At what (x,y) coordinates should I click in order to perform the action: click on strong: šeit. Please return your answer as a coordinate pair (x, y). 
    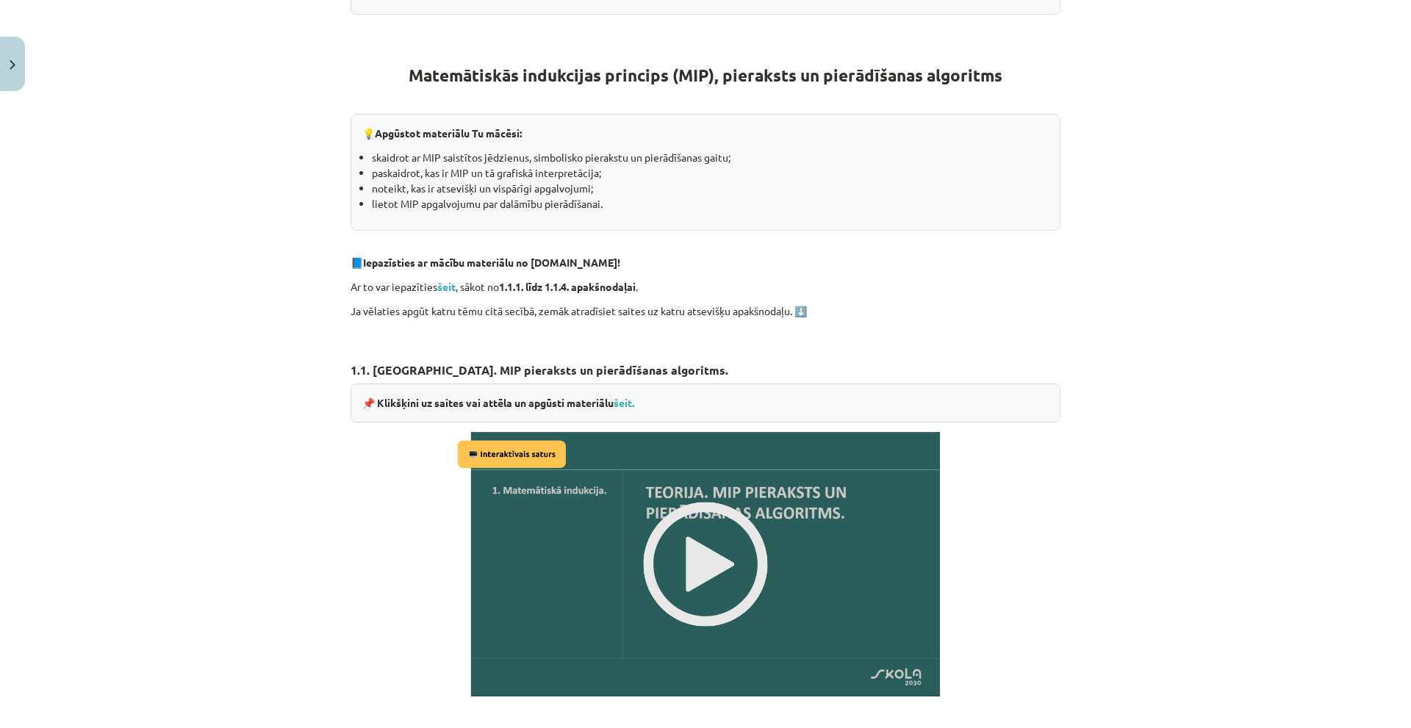
    Looking at the image, I should click on (446, 287).